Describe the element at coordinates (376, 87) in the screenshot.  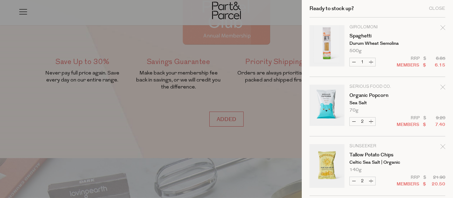
I see `p: Serious Food Co.` at that location.